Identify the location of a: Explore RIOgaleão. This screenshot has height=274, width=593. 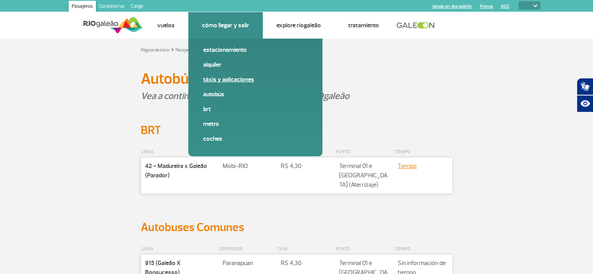
(299, 25).